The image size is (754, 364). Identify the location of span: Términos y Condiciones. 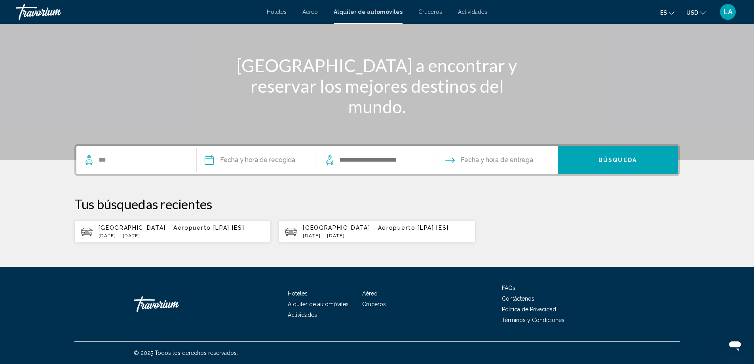
(533, 320).